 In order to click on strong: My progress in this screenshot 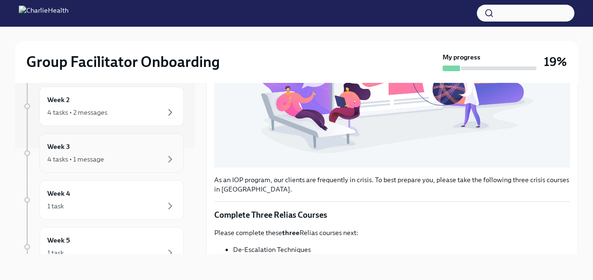, I will do `click(461, 57)`.